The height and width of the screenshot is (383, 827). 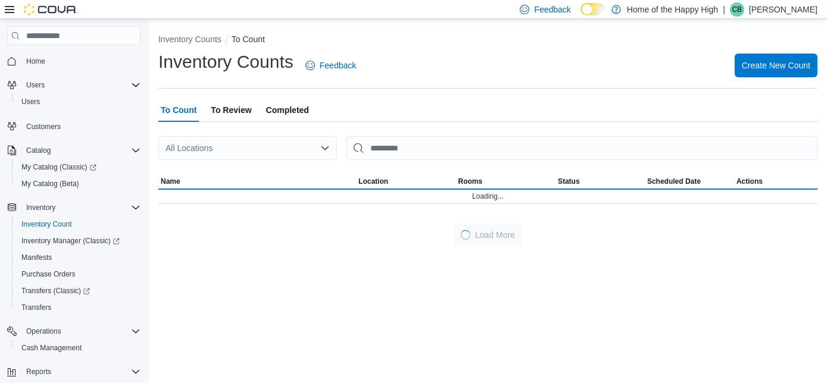 I want to click on button: Location, so click(x=405, y=182).